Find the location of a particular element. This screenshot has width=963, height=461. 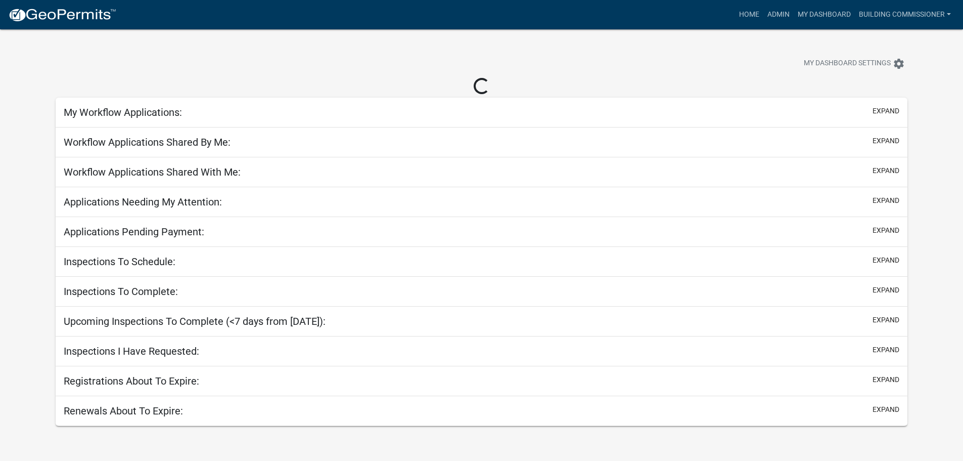

h5: Inspections To Schedule: is located at coordinates (119, 261).